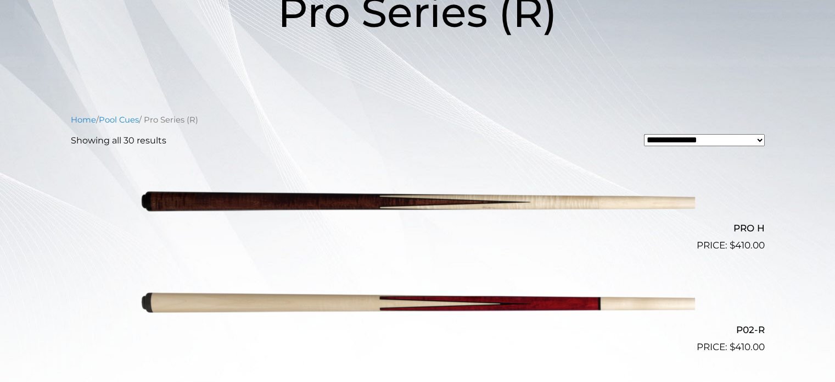 This screenshot has height=382, width=835. Describe the element at coordinates (418, 202) in the screenshot. I see `img: PRO H` at that location.